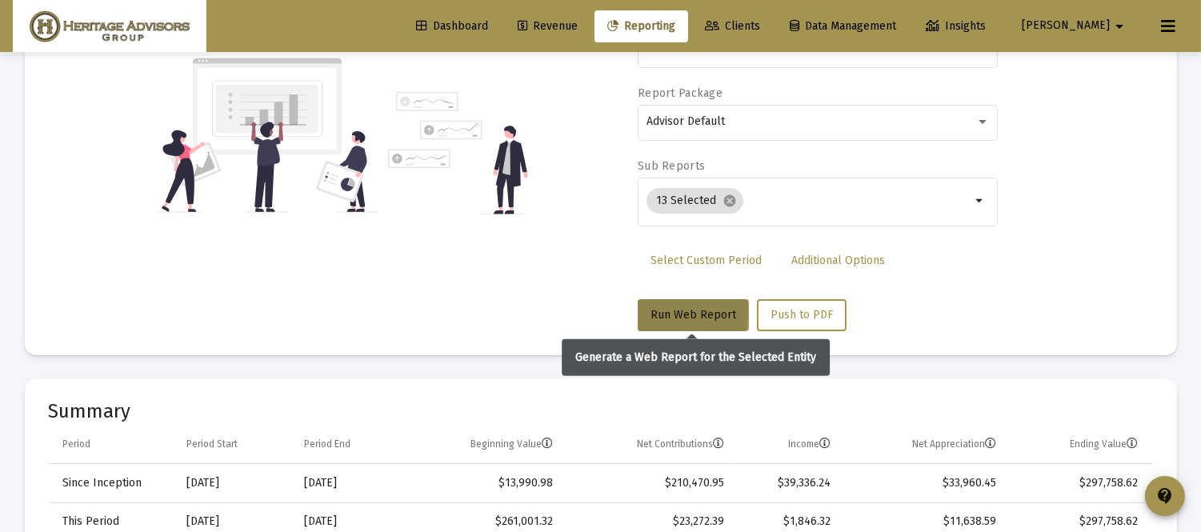  I want to click on td: Column Period End, so click(348, 445).